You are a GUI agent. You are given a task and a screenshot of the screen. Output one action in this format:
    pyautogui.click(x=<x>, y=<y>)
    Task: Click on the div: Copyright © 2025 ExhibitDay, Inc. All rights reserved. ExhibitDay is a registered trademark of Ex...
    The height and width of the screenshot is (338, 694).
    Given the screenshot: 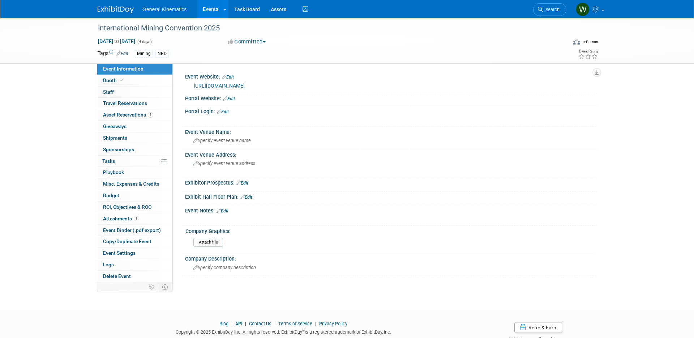 What is the action you would take?
    pyautogui.click(x=283, y=331)
    